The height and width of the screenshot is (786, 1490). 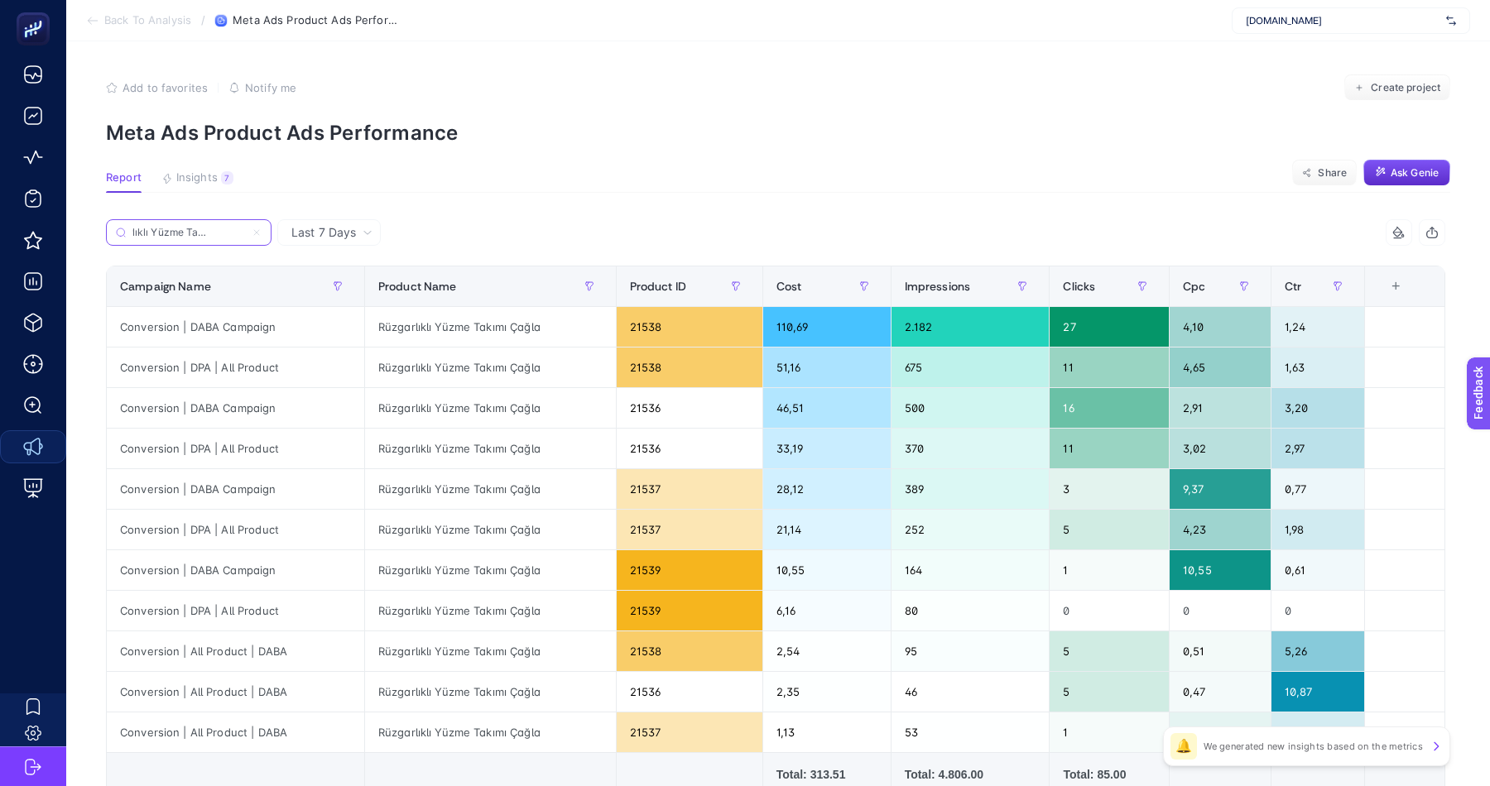 What do you see at coordinates (1220, 367) in the screenshot?
I see `div: 4,65` at bounding box center [1220, 367].